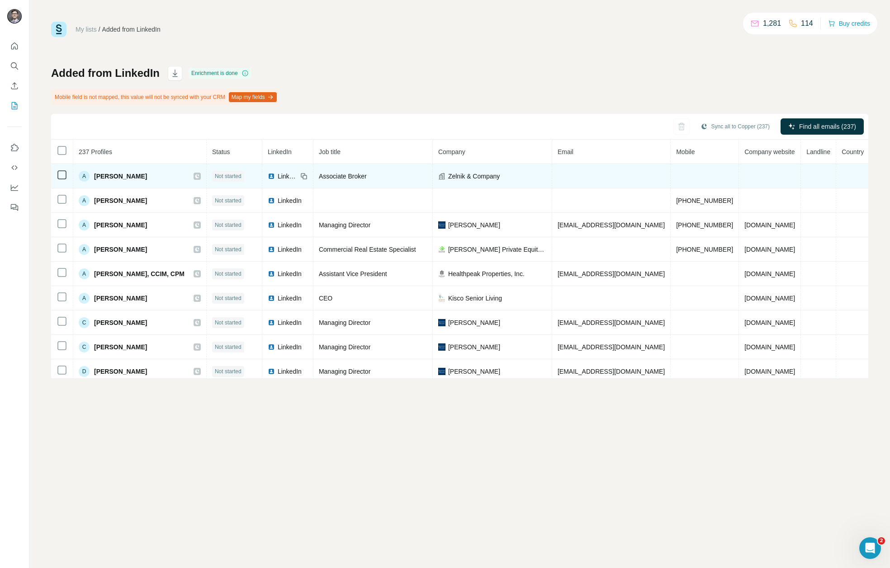 The height and width of the screenshot is (568, 890). Describe the element at coordinates (486, 274) in the screenshot. I see `span: Healthpeak Properties, Inc.` at that location.